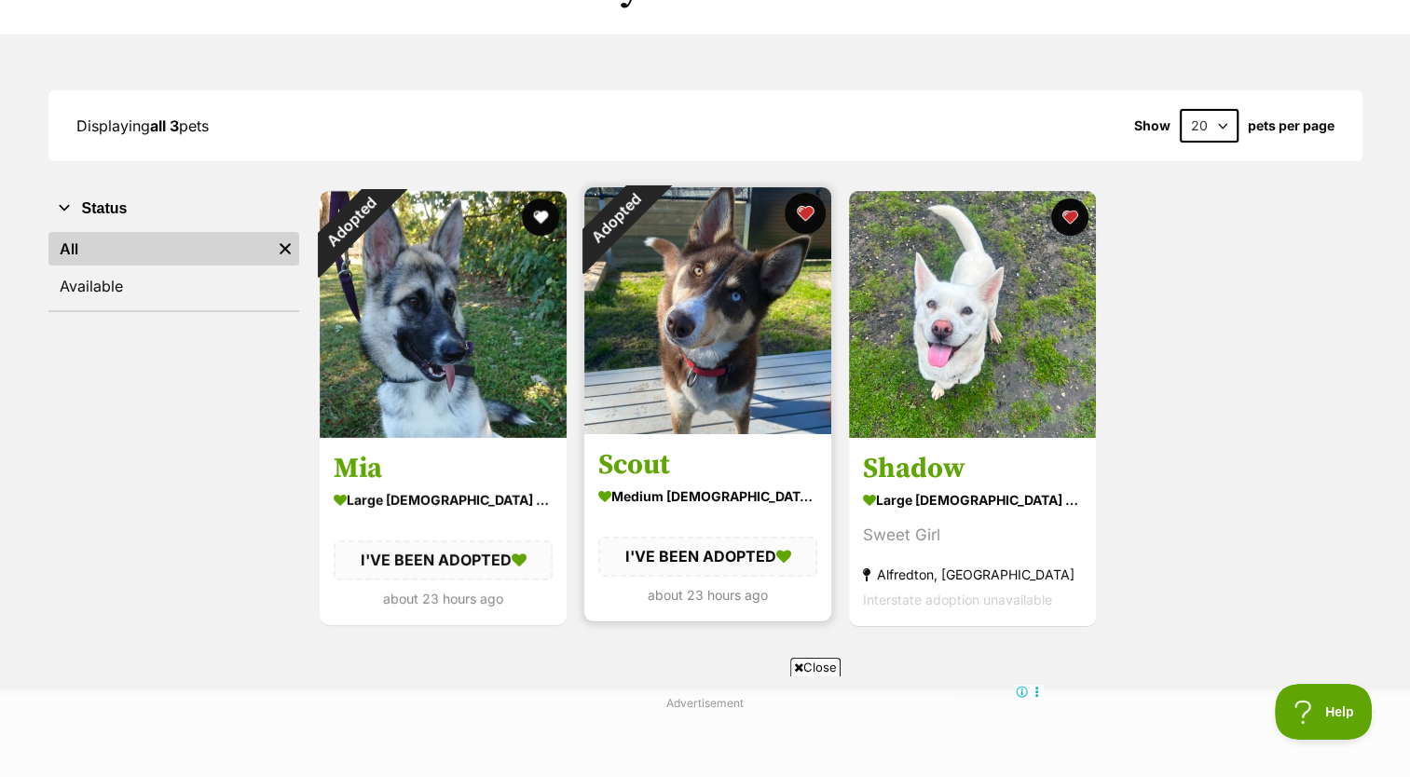 The width and height of the screenshot is (1410, 777). Describe the element at coordinates (143, 126) in the screenshot. I see `span: Displaying pets` at that location.